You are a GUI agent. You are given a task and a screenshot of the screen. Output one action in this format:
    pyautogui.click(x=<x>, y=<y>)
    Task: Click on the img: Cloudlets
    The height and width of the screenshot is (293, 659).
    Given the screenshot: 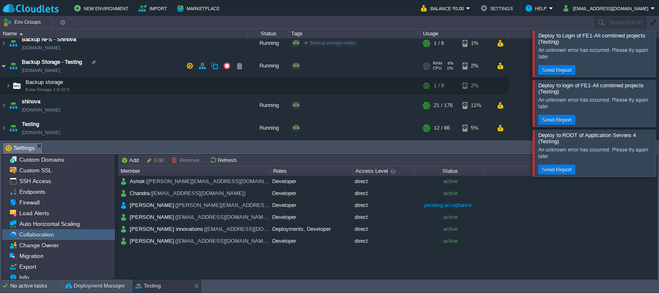 What is the action you would take?
    pyautogui.click(x=31, y=8)
    